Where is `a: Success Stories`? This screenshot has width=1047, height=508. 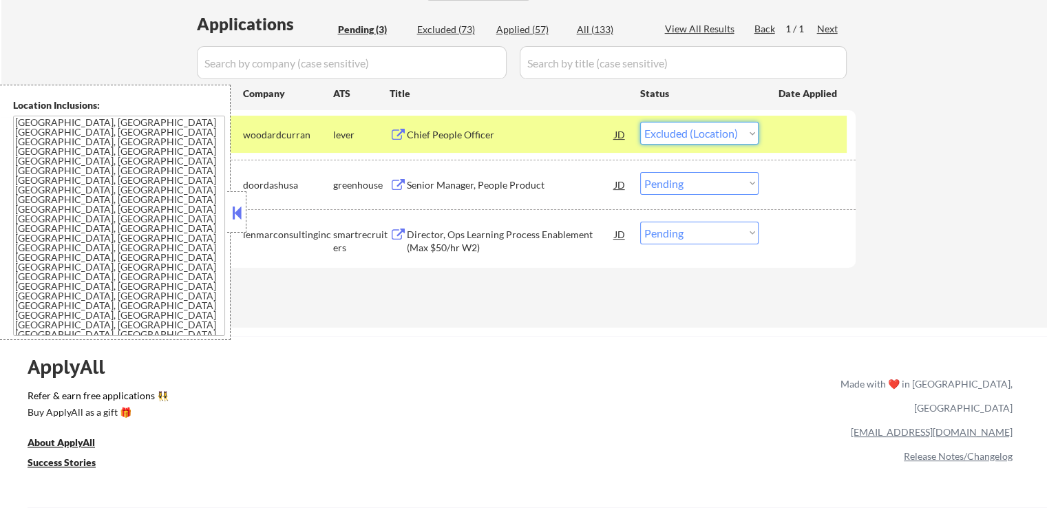 a: Success Stories is located at coordinates (71, 464).